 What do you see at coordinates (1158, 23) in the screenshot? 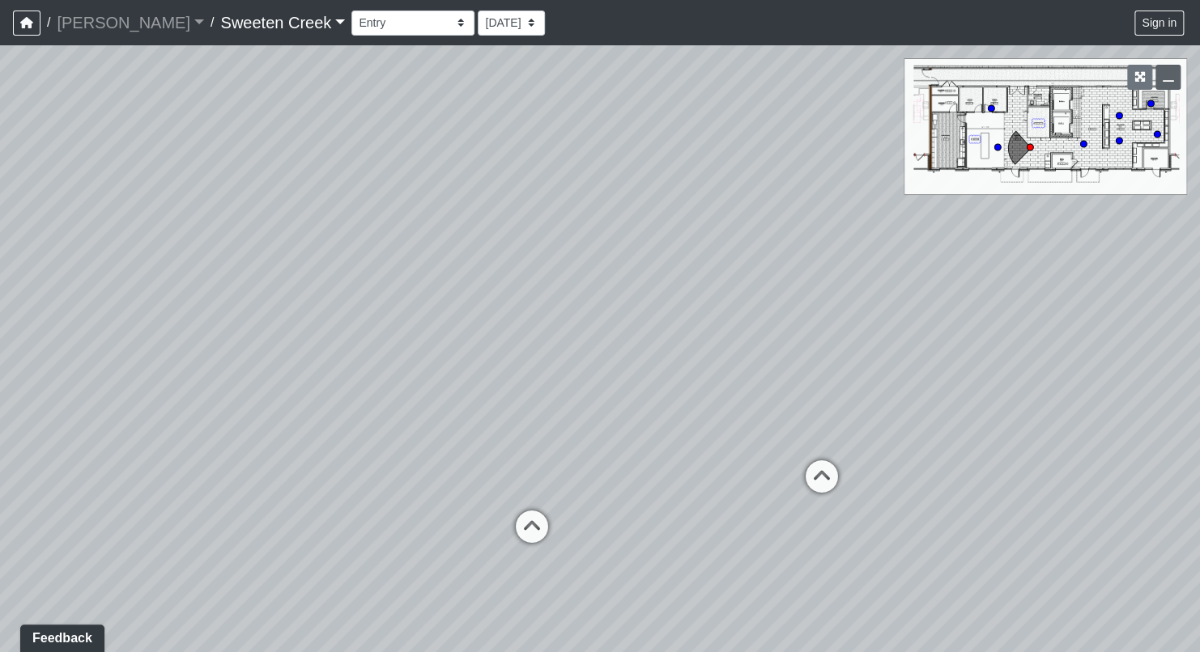
I see `button: Sign in` at bounding box center [1158, 23].